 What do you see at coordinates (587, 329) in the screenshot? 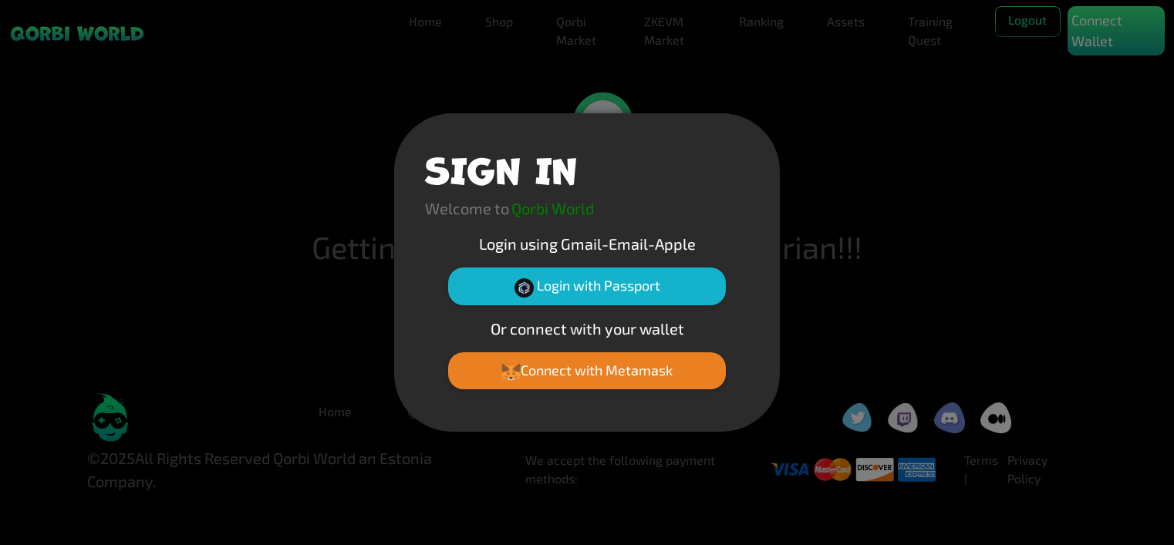
I see `p: Or connect with your wallet` at bounding box center [587, 329].